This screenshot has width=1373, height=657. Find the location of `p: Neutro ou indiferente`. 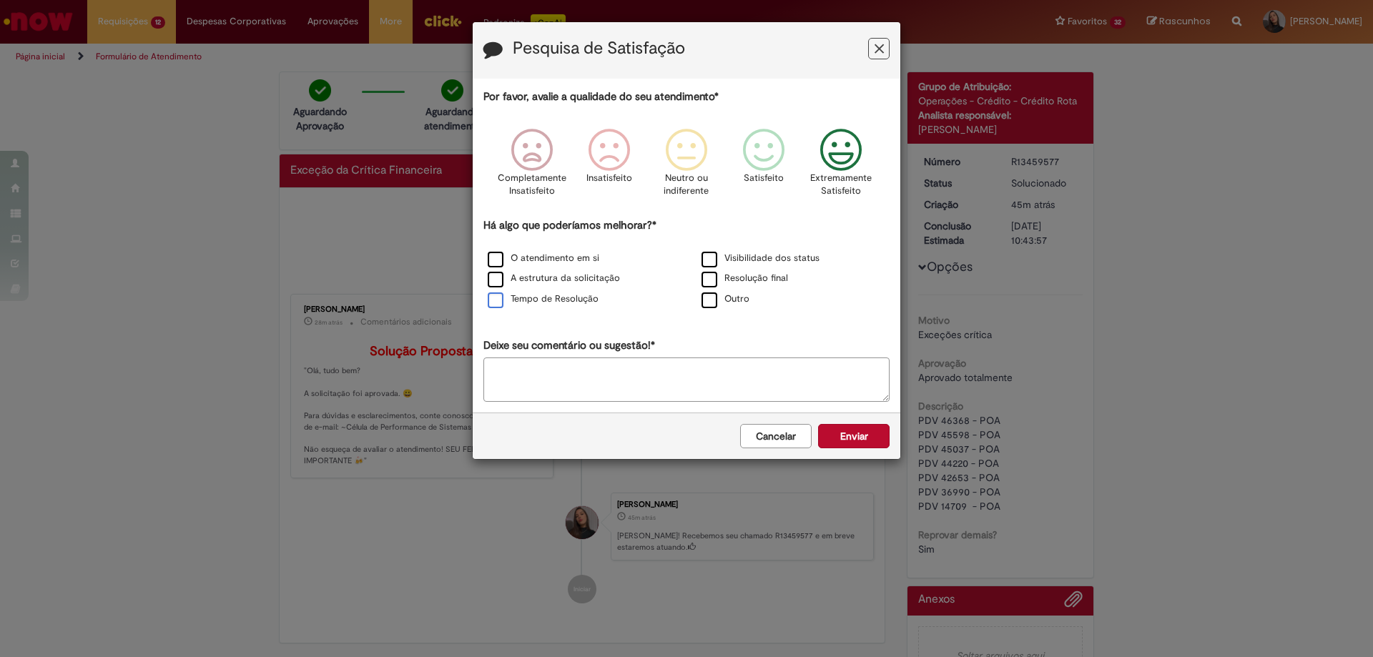

p: Neutro ou indiferente is located at coordinates (687, 185).